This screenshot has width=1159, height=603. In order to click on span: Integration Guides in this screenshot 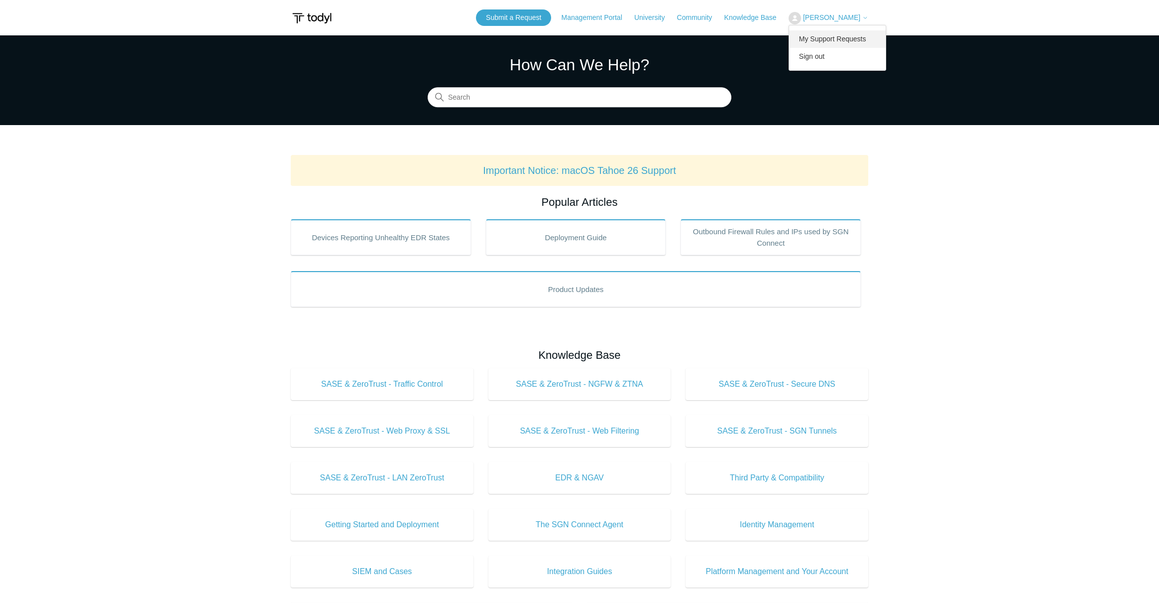, I will do `click(580, 571)`.